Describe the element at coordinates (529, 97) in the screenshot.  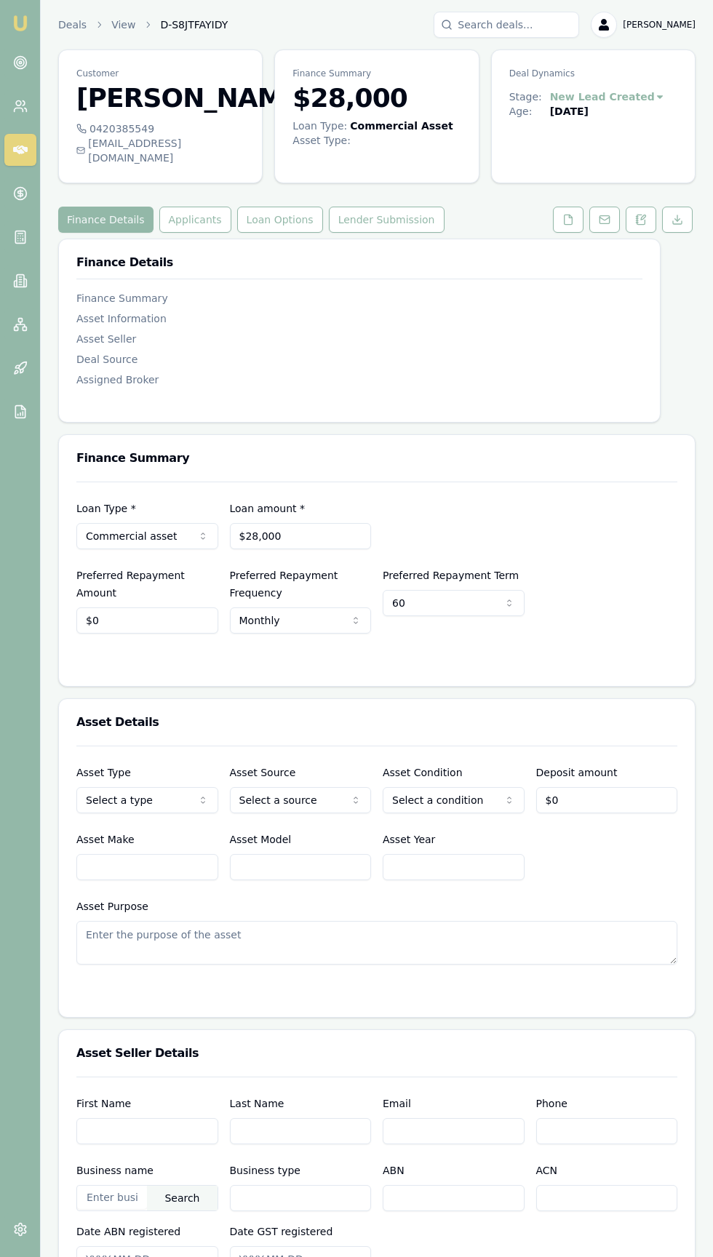
I see `div: Stage:` at that location.